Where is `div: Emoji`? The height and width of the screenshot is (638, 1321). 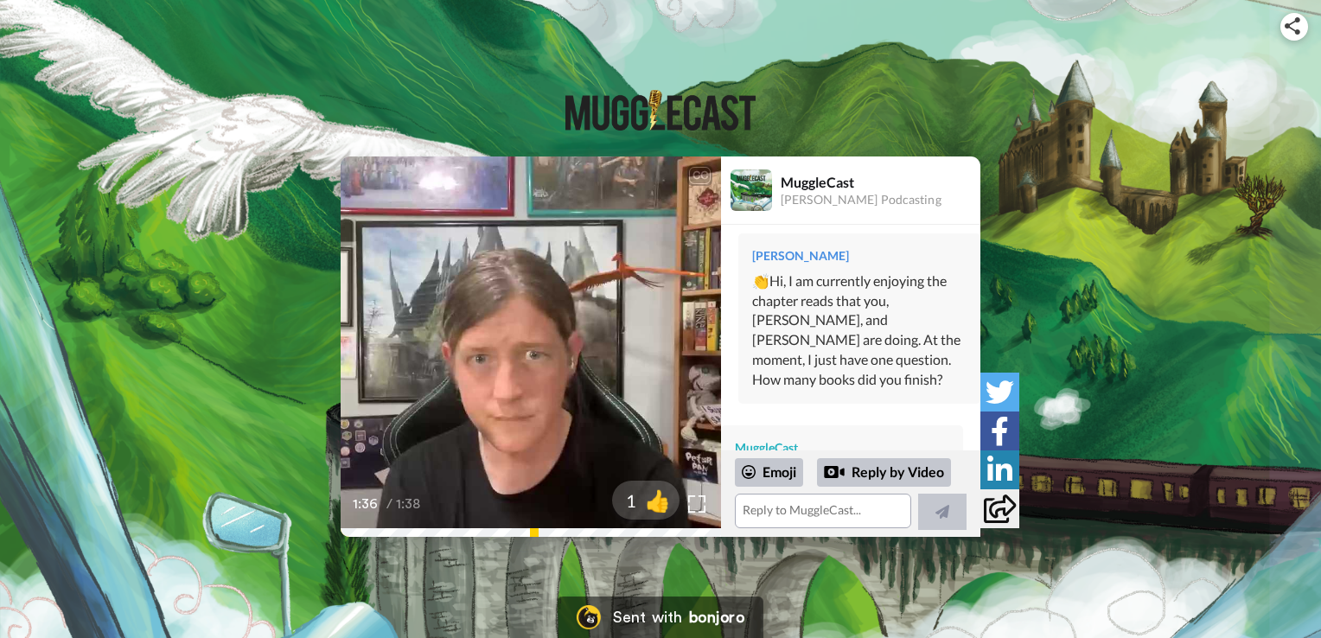 div: Emoji is located at coordinates (768, 472).